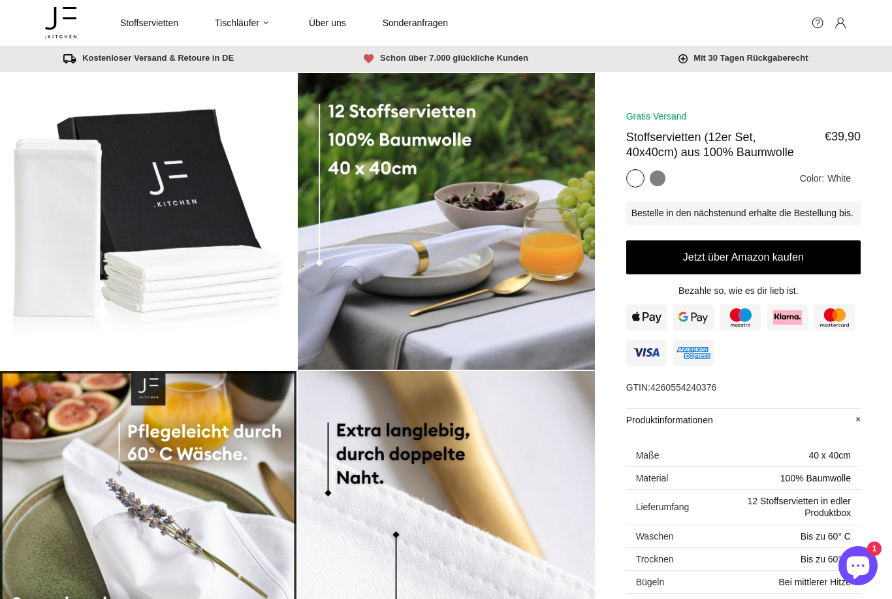 This screenshot has width=892, height=599. What do you see at coordinates (743, 387) in the screenshot?
I see `p: GTIN:` at bounding box center [743, 387].